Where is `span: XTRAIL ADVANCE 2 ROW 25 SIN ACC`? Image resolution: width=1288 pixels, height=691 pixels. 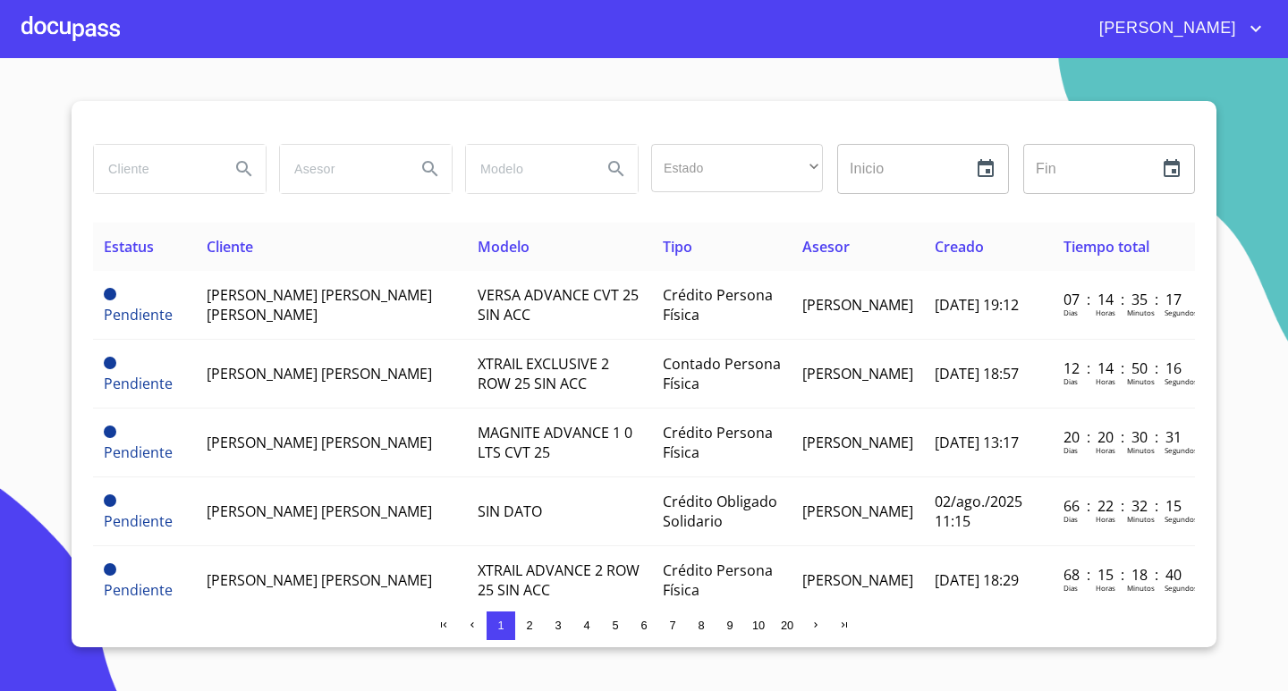
span: XTRAIL ADVANCE 2 ROW 25 SIN ACC is located at coordinates (558, 580).